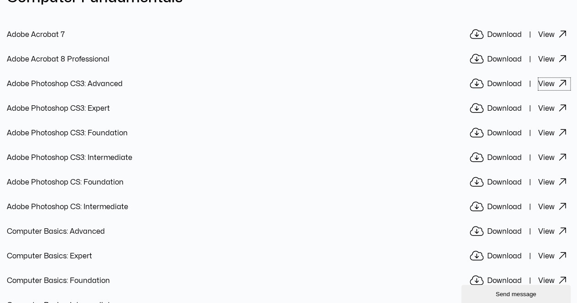 The height and width of the screenshot is (303, 577). Describe the element at coordinates (56, 232) in the screenshot. I see `a: Computer Basics: Advanced` at that location.